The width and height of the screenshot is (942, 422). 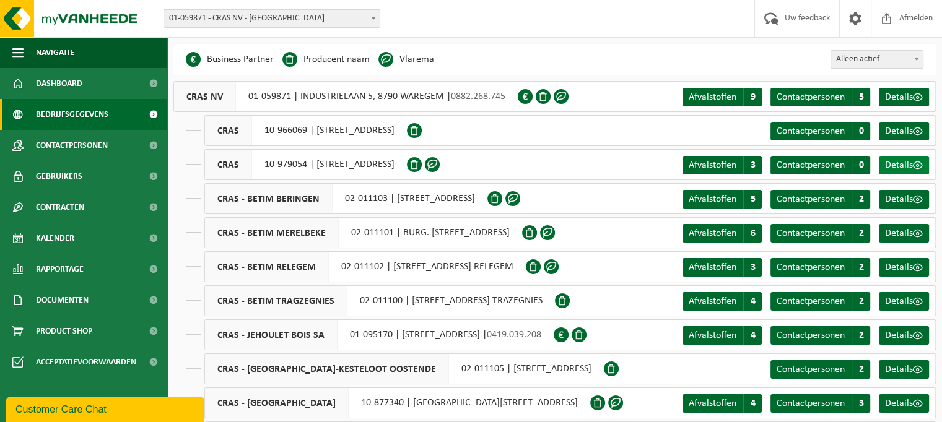 What do you see at coordinates (230, 59) in the screenshot?
I see `li: Business Partner` at bounding box center [230, 59].